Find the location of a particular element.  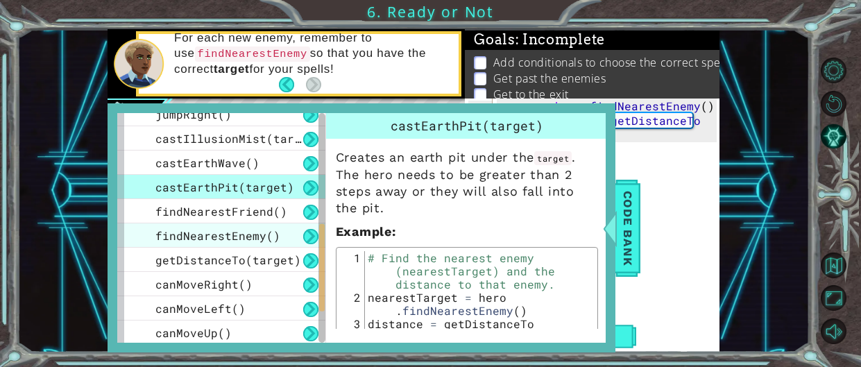

span: Example is located at coordinates (363, 231).